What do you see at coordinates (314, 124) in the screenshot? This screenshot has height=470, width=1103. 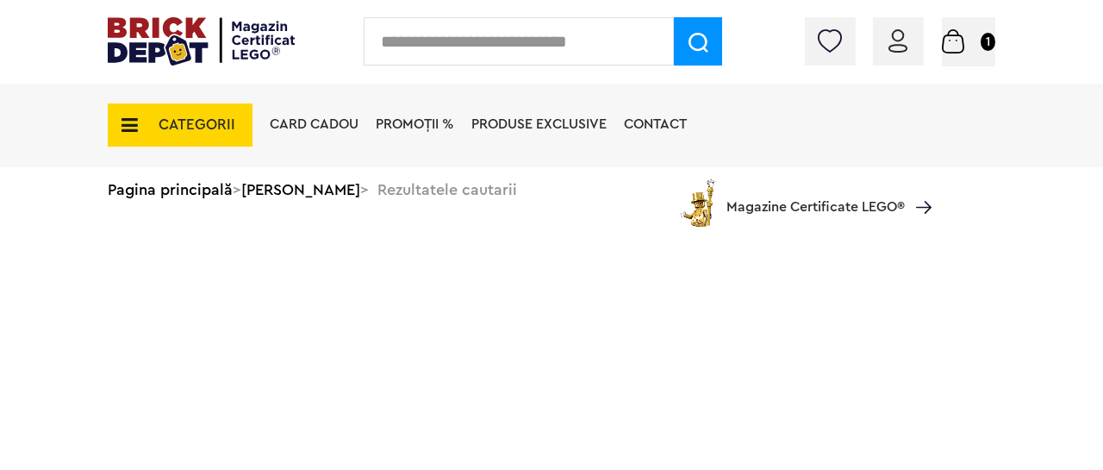 I see `a: Card Cadou` at bounding box center [314, 124].